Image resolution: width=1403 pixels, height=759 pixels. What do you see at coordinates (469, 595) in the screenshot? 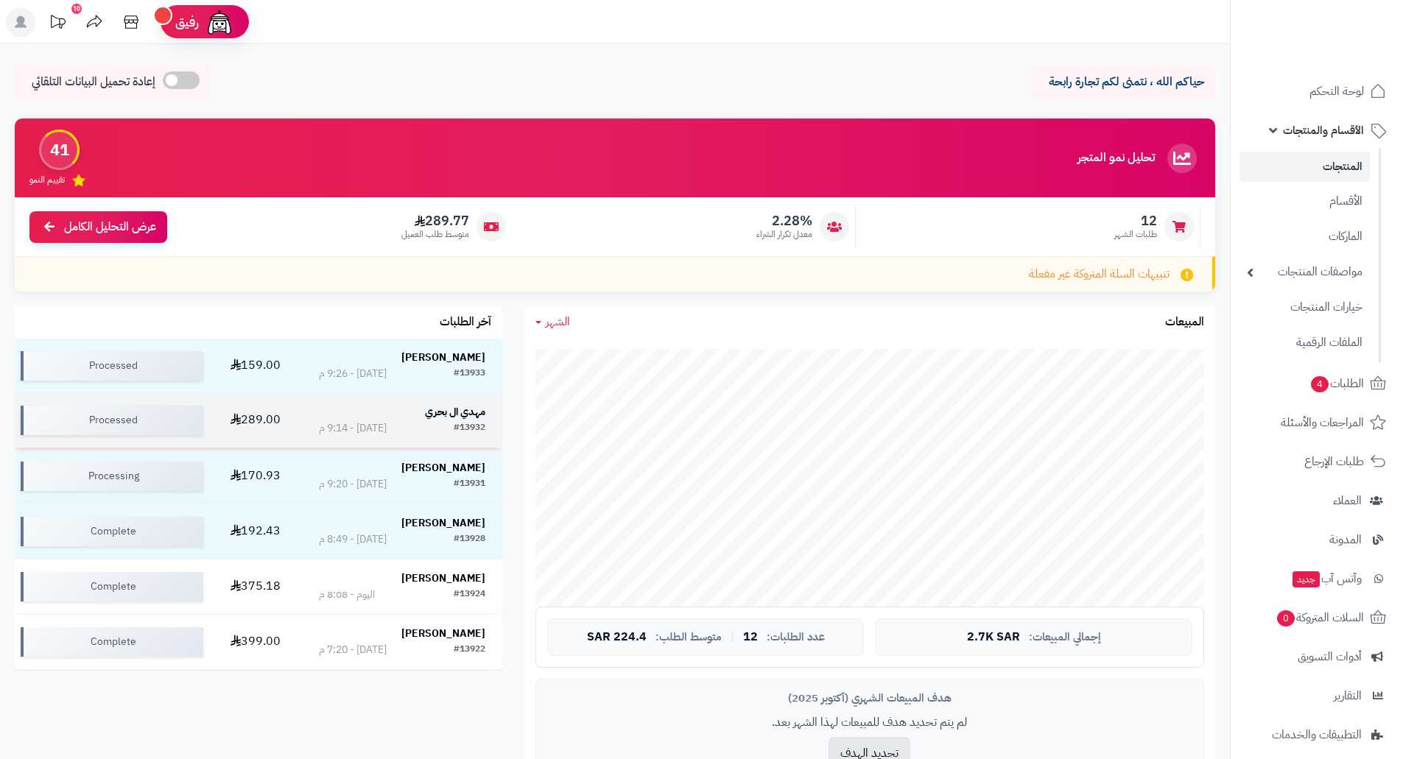
I see `div: #13924` at bounding box center [469, 595].